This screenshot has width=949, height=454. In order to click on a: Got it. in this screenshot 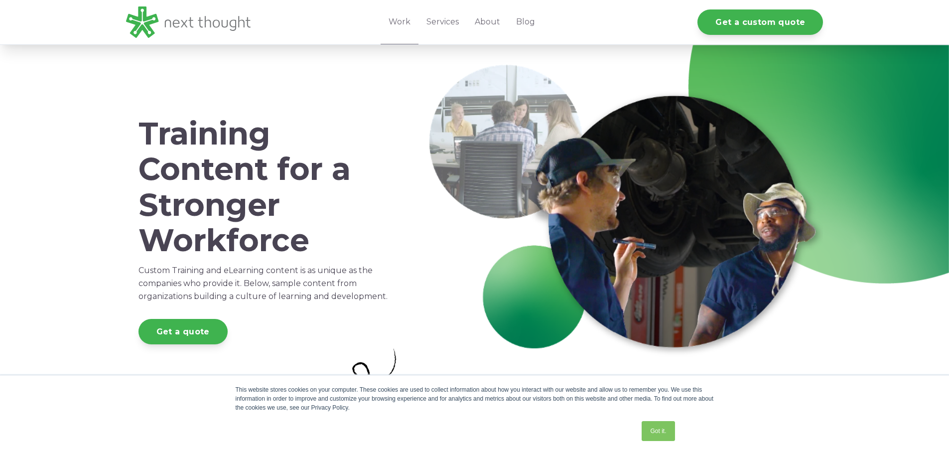, I will do `click(658, 431)`.